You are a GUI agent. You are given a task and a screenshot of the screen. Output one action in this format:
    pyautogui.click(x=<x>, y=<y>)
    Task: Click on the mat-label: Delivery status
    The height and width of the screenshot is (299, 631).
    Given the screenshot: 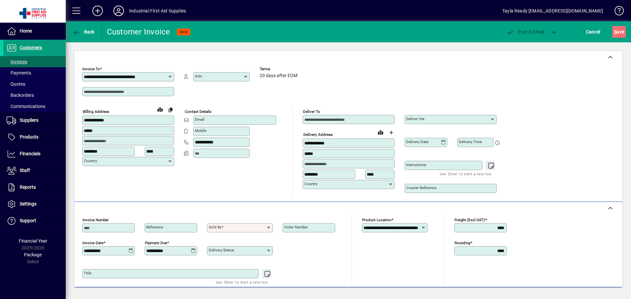 What is the action you would take?
    pyautogui.click(x=221, y=250)
    